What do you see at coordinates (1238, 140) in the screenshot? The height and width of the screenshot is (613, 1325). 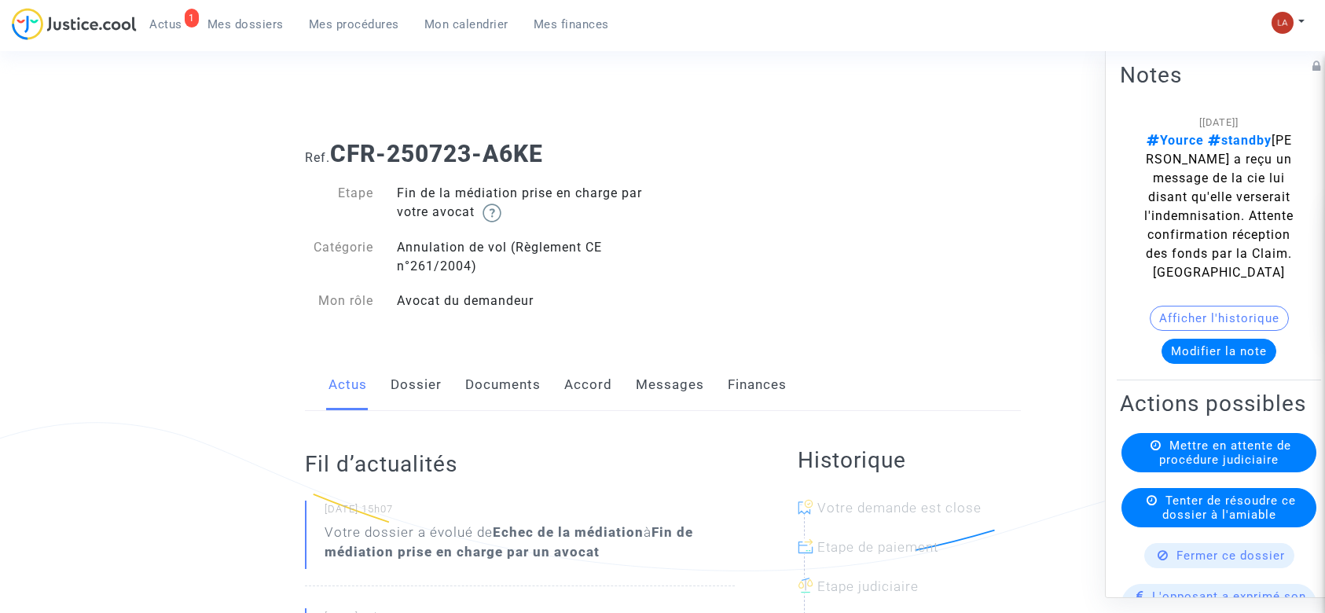 I see `span: standby` at bounding box center [1238, 140].